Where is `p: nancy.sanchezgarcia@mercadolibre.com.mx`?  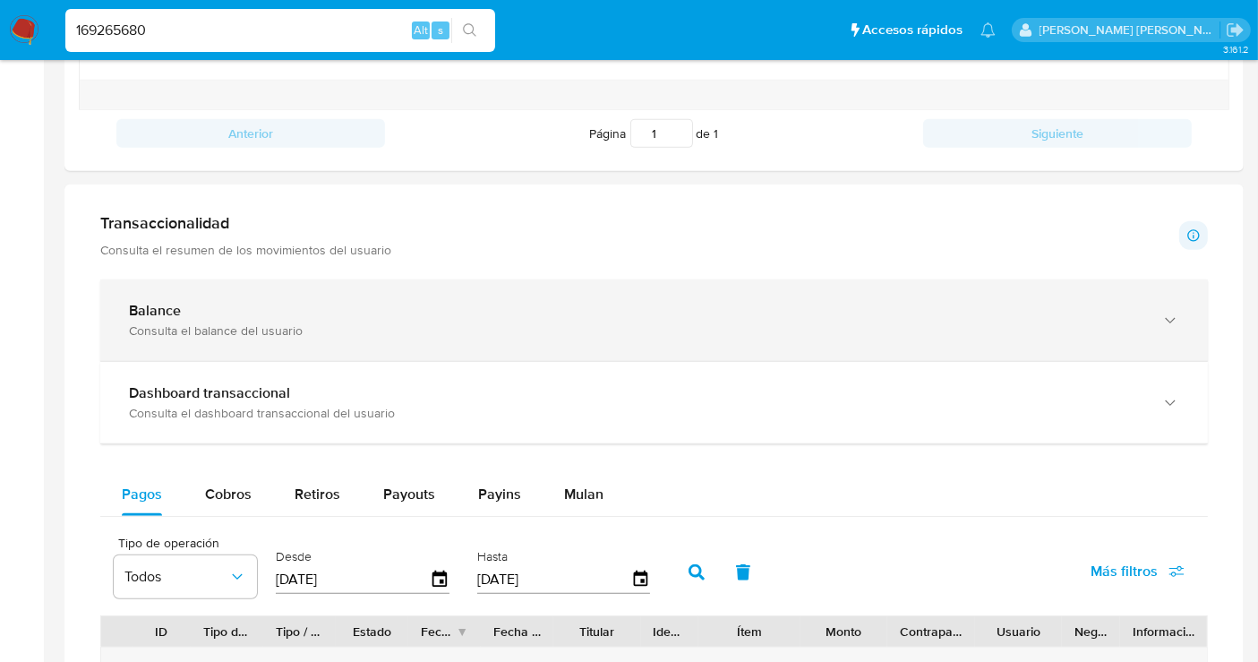 p: nancy.sanchezgarcia@mercadolibre.com.mx is located at coordinates (1130, 30).